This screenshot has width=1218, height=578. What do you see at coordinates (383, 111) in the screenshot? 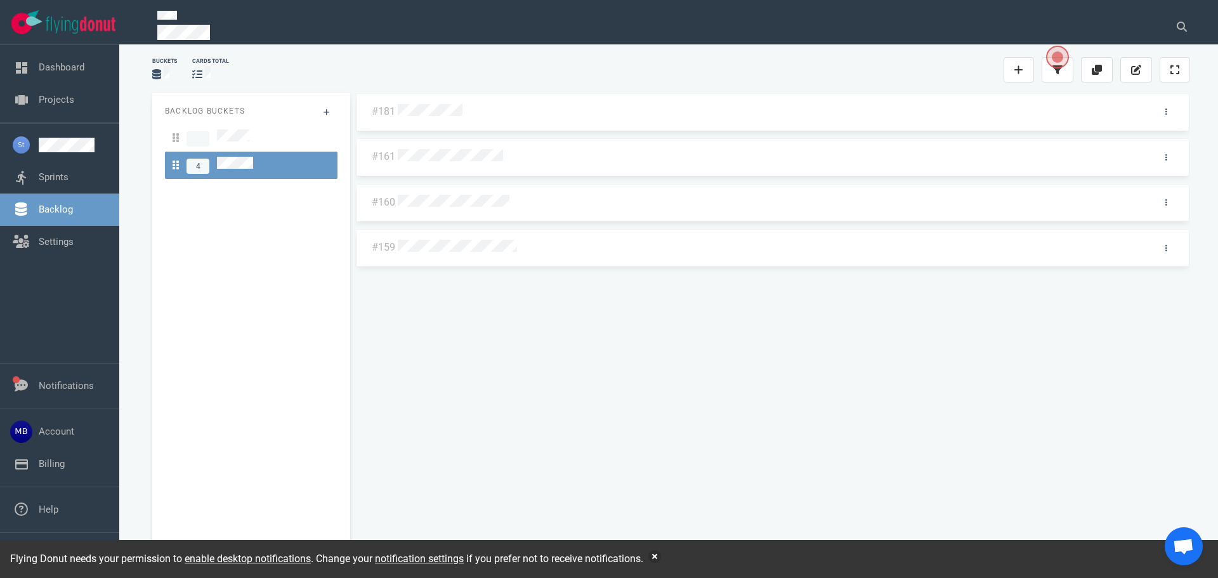
I see `a: #181` at bounding box center [383, 111].